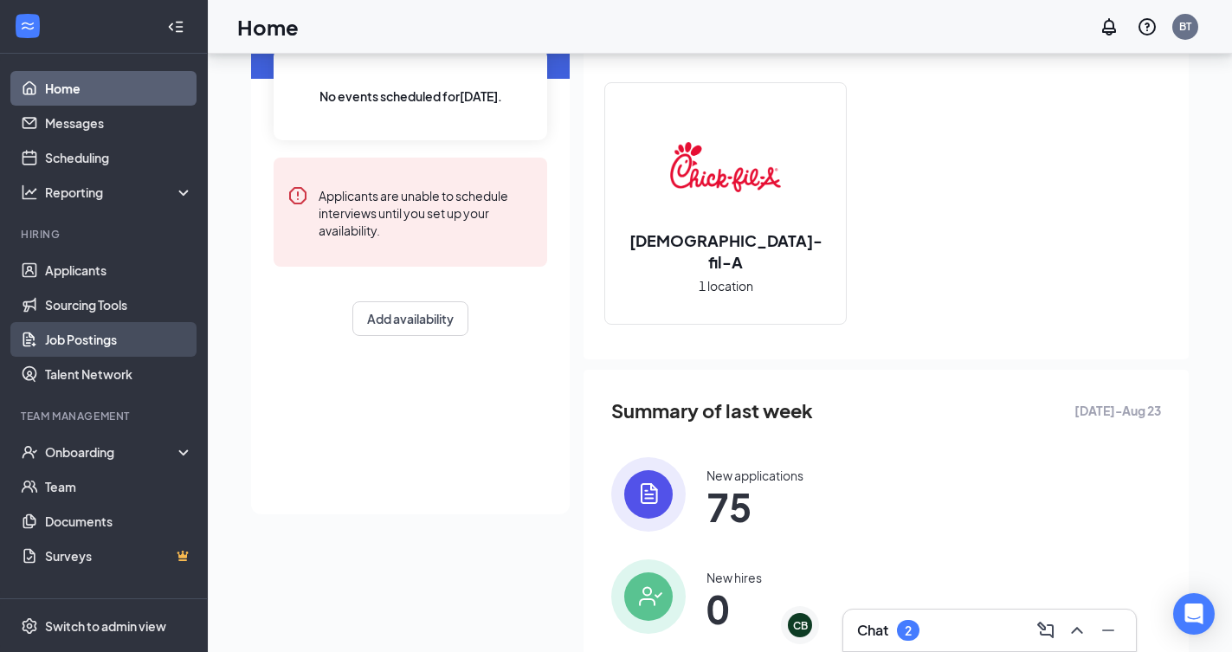 Image resolution: width=1232 pixels, height=652 pixels. I want to click on svg: Collapse, so click(176, 27).